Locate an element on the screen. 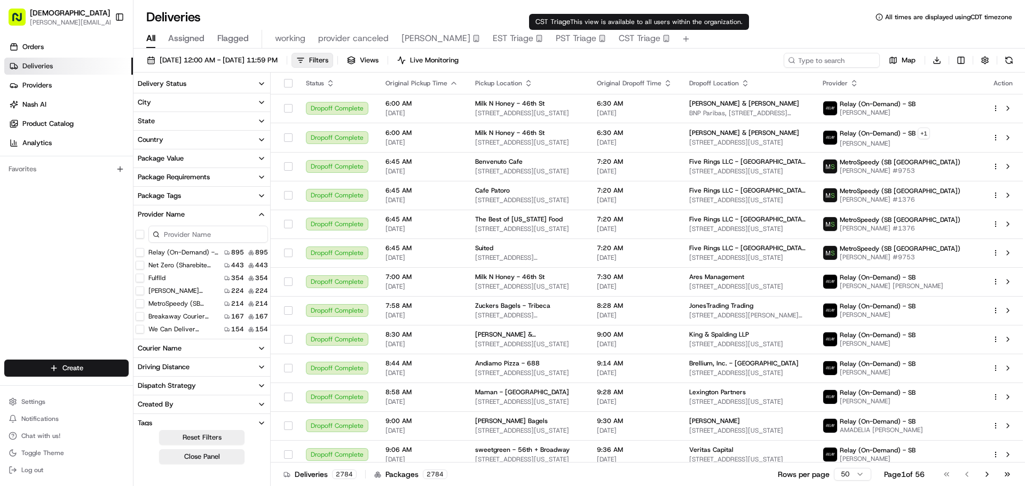 The height and width of the screenshot is (486, 1025). span: Filters is located at coordinates (319, 60).